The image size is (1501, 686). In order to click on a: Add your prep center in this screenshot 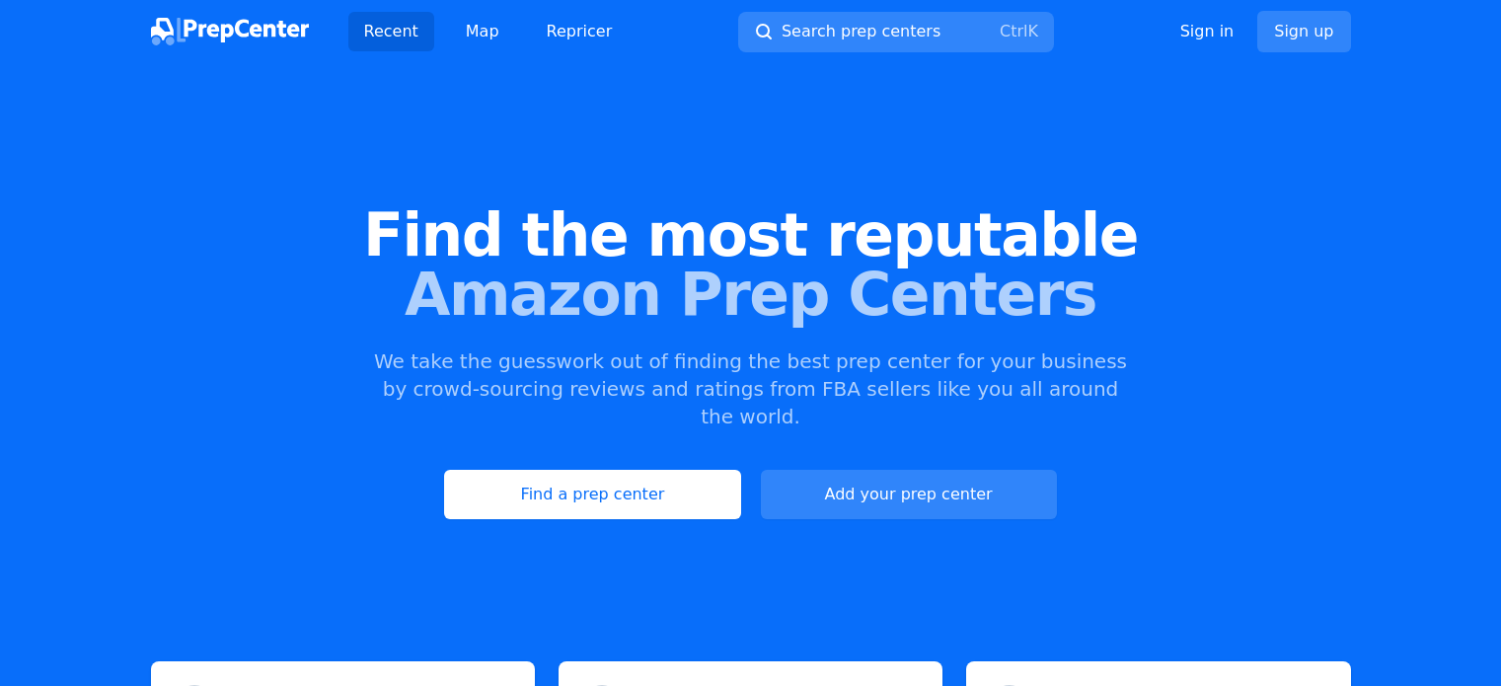, I will do `click(909, 494)`.